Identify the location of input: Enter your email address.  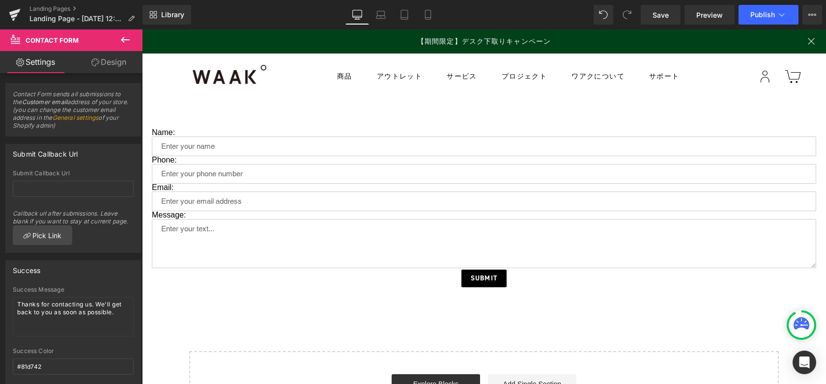
(342, 172).